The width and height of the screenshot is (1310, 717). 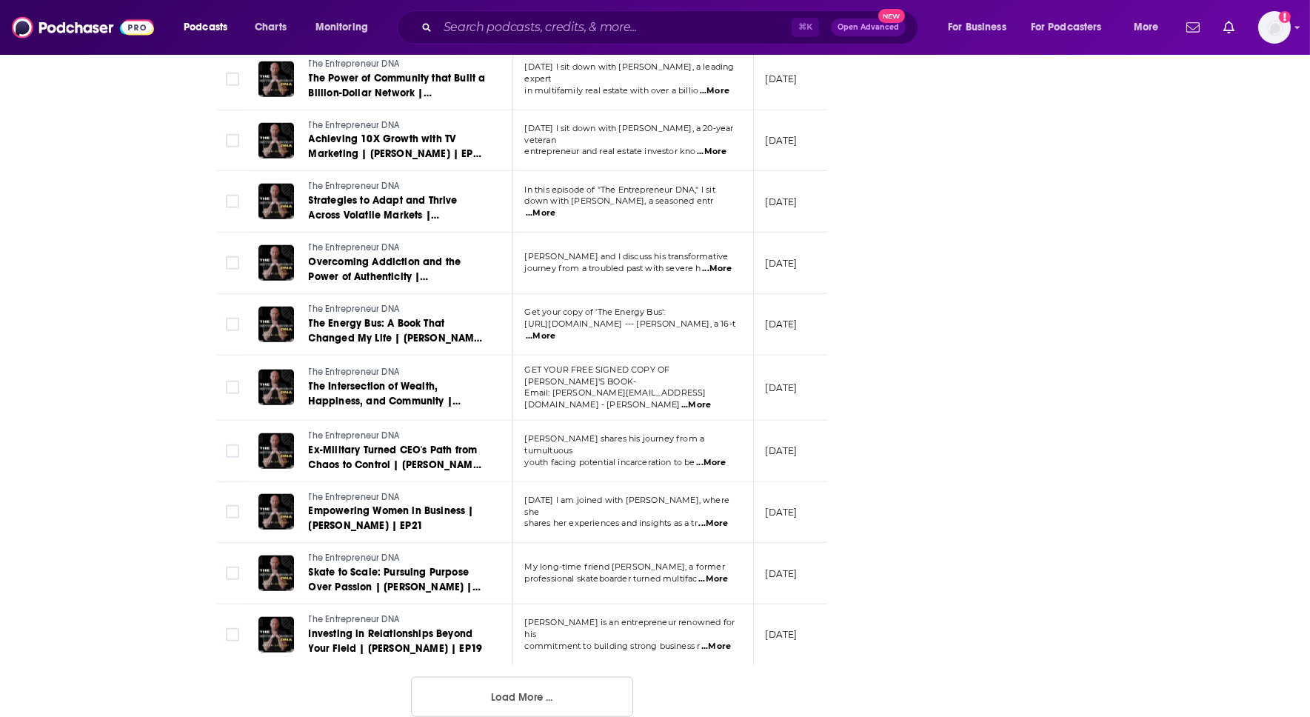 What do you see at coordinates (610, 462) in the screenshot?
I see `span: youth facing potential incarceration to be` at bounding box center [610, 462].